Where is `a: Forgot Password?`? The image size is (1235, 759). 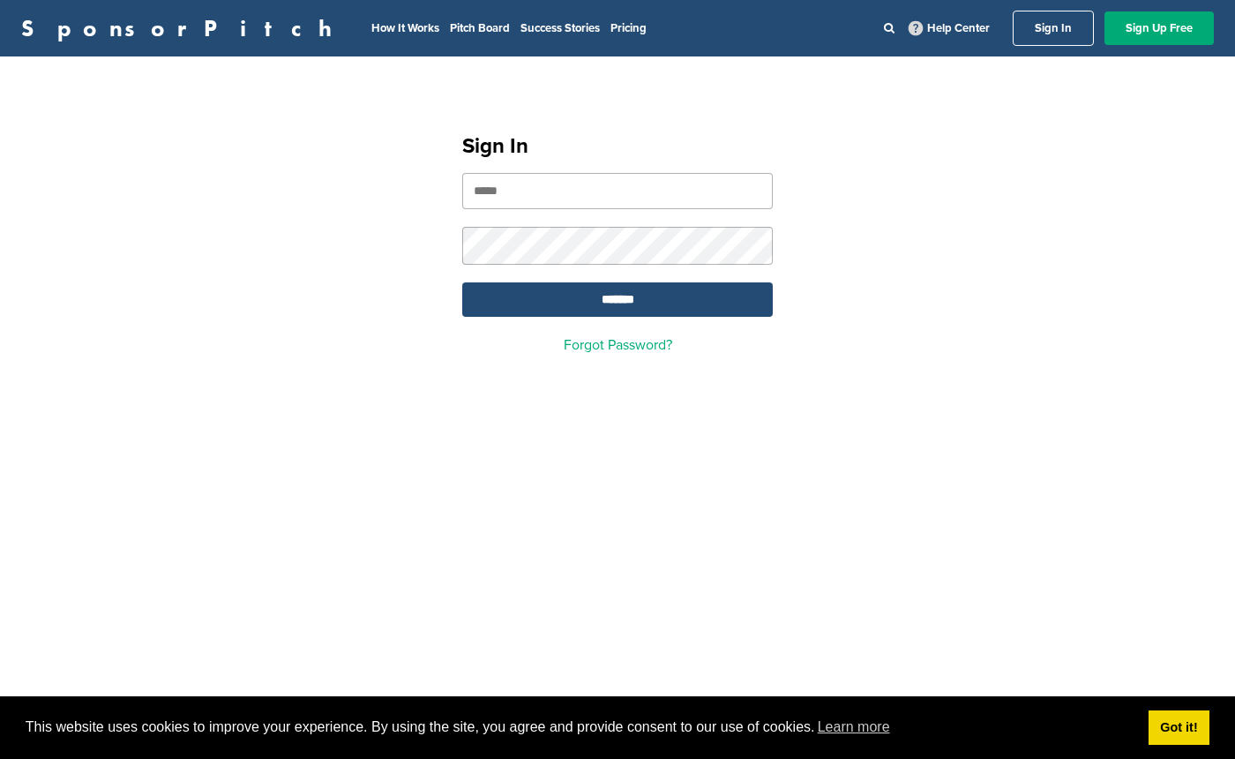
a: Forgot Password? is located at coordinates (618, 345).